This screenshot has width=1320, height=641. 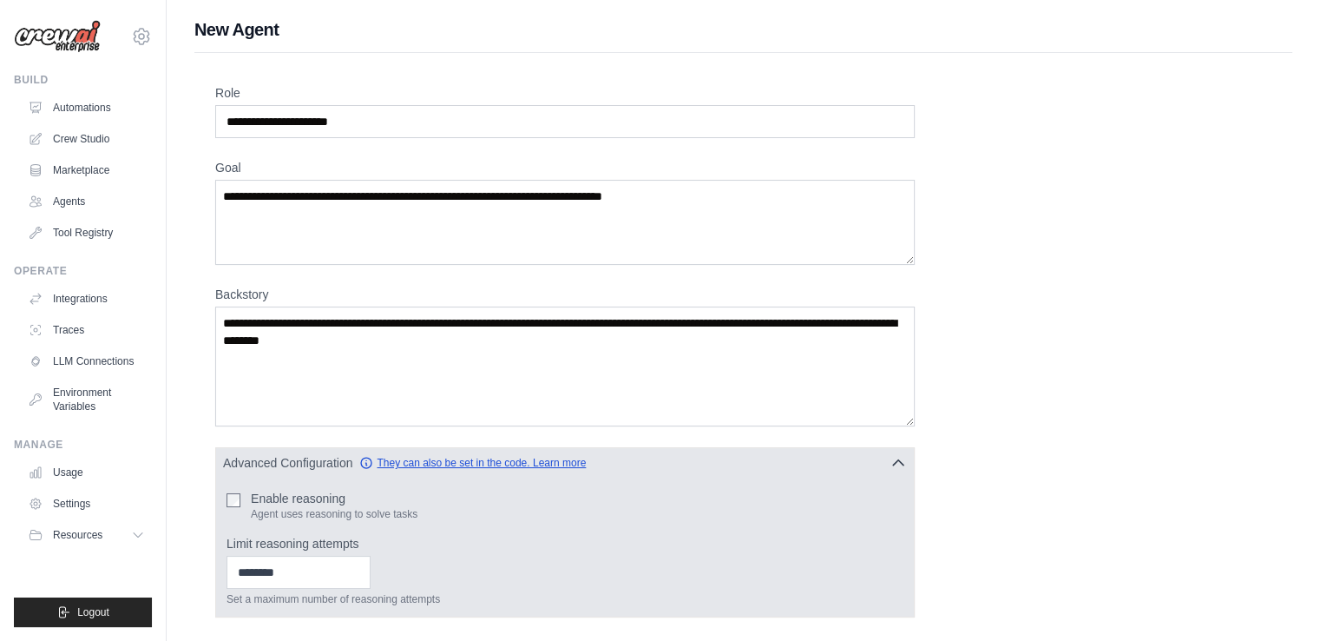 I want to click on label: Role, so click(x=565, y=93).